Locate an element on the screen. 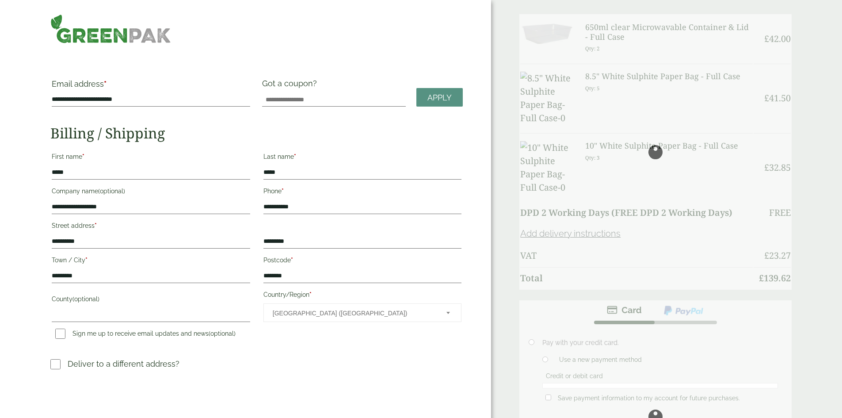 The image size is (842, 418). label: Sign me up to receive email updates and news is located at coordinates (145, 335).